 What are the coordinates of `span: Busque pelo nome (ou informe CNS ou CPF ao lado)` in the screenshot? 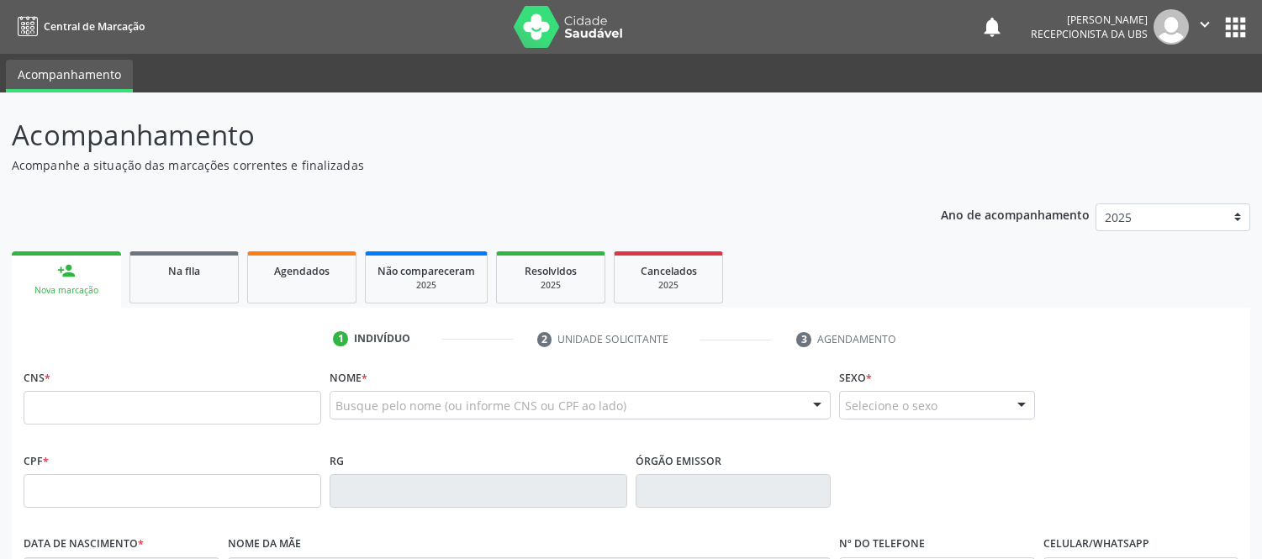 It's located at (481, 405).